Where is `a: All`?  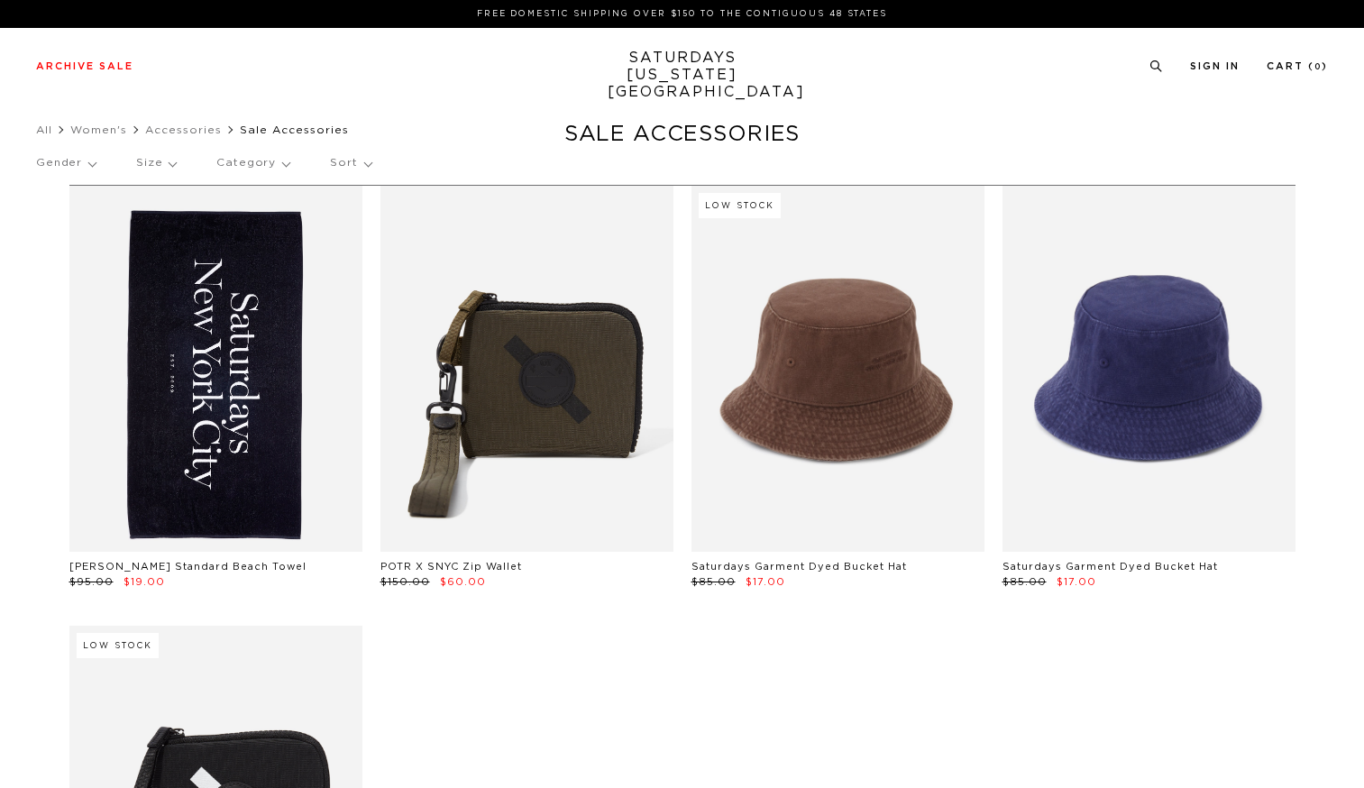 a: All is located at coordinates (44, 130).